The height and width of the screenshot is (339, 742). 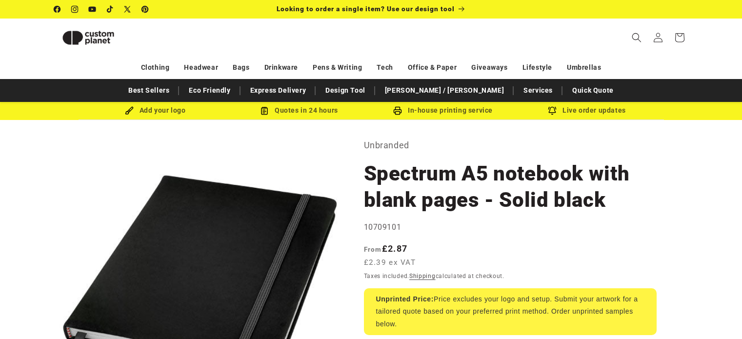 I want to click on a: Tech, so click(x=385, y=67).